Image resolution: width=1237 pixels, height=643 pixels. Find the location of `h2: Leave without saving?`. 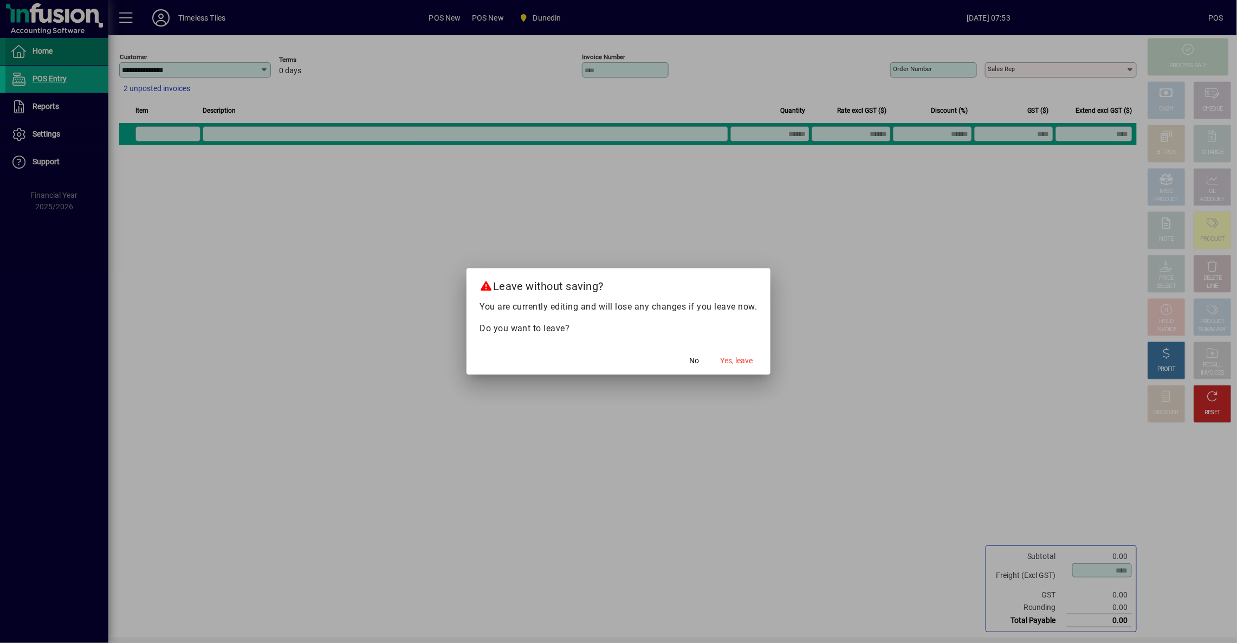

h2: Leave without saving? is located at coordinates (618, 284).